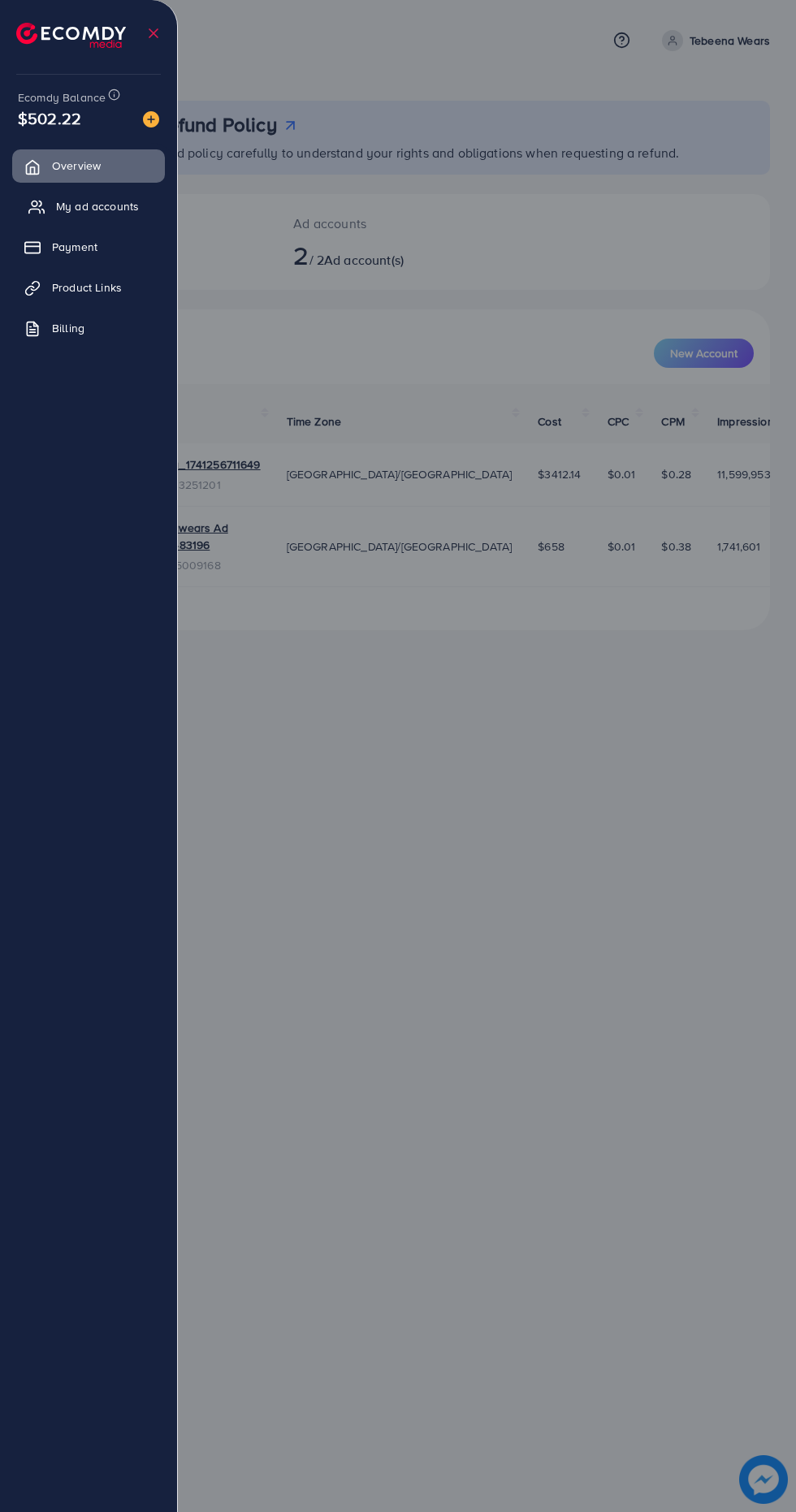  I want to click on a: My ad accounts, so click(88, 207).